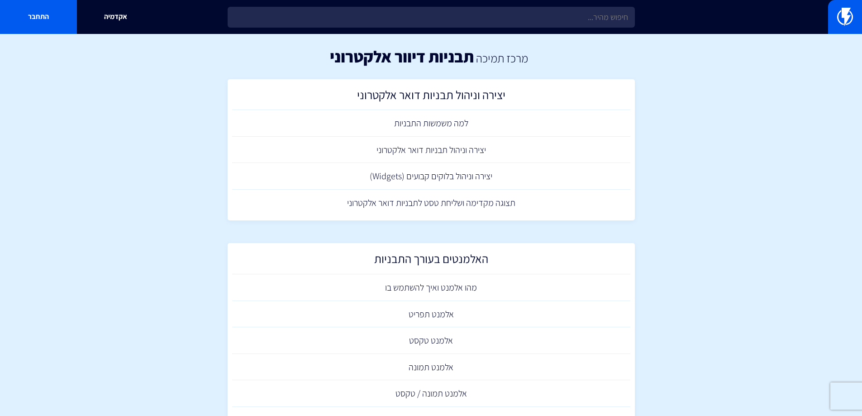  What do you see at coordinates (431, 261) in the screenshot?
I see `h2: האלמנטים בעורך התבניות` at bounding box center [431, 261].